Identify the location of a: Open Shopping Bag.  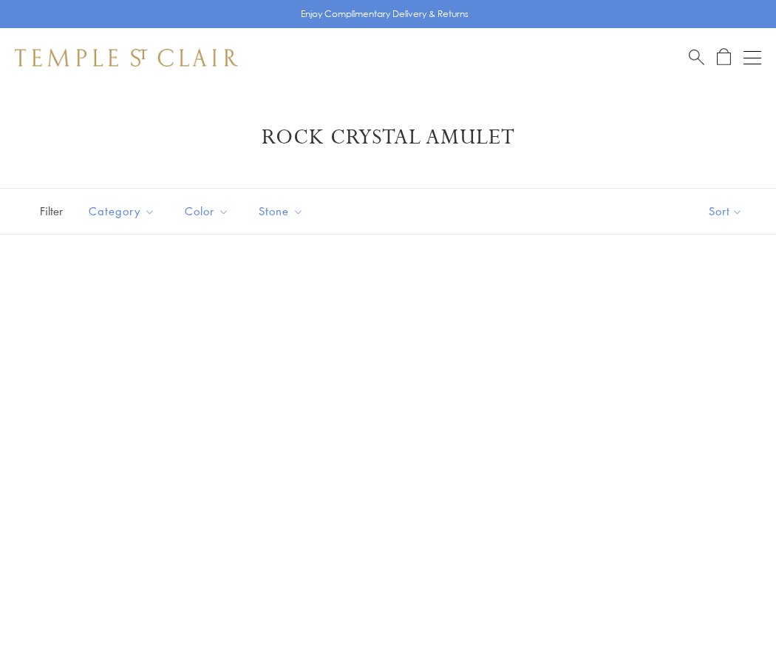
(724, 57).